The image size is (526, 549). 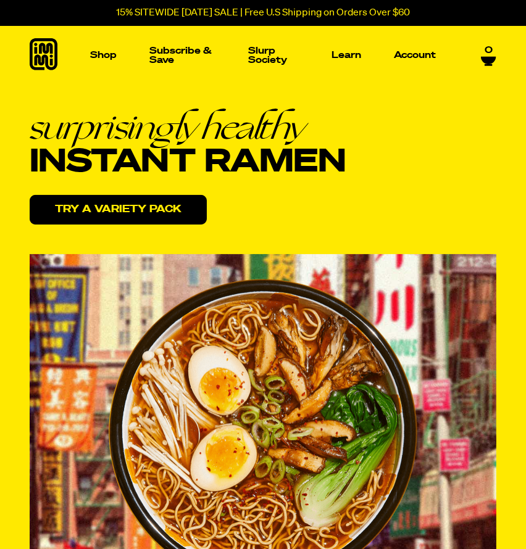 What do you see at coordinates (346, 55) in the screenshot?
I see `a: Learn` at bounding box center [346, 55].